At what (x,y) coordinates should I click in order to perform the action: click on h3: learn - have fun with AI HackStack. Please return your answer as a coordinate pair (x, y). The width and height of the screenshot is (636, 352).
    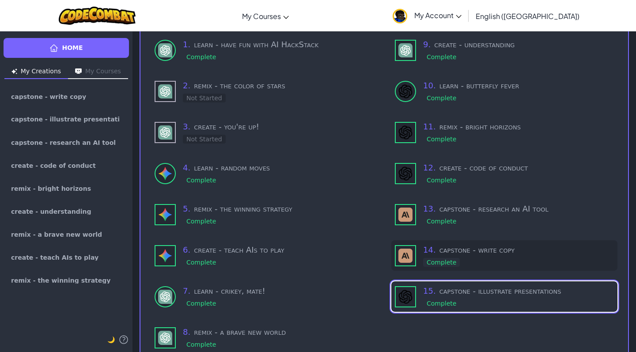
    Looking at the image, I should click on (278, 45).